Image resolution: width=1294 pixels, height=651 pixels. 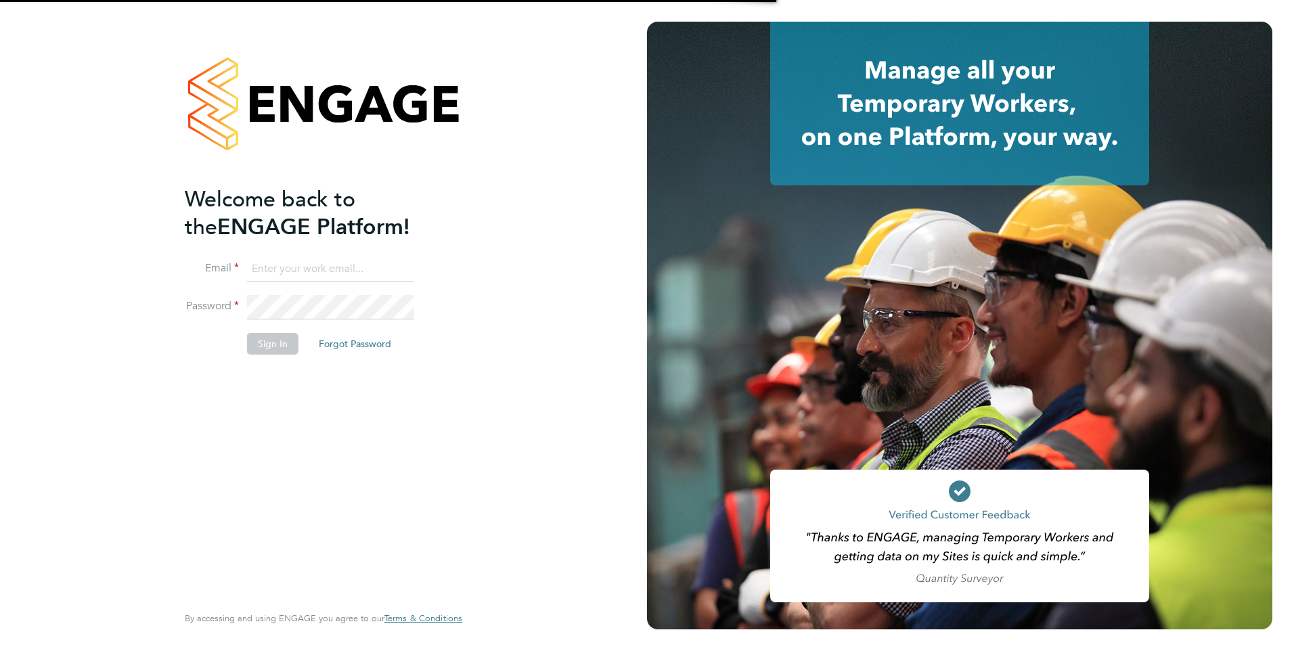 What do you see at coordinates (317, 213) in the screenshot?
I see `h2: ENGAGE Platform!` at bounding box center [317, 213].